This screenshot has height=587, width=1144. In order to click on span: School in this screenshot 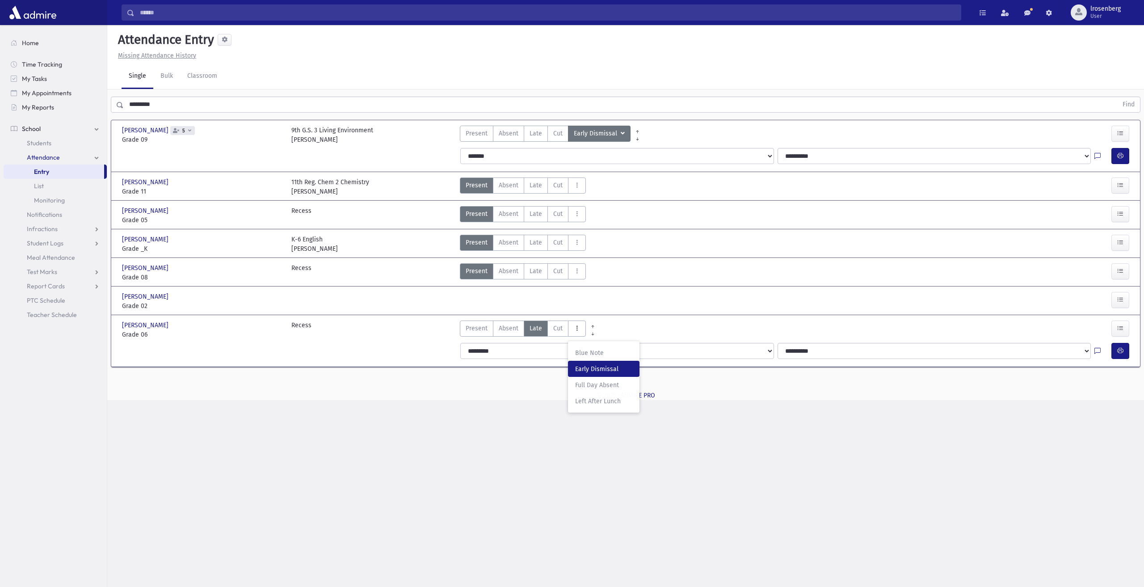, I will do `click(31, 129)`.